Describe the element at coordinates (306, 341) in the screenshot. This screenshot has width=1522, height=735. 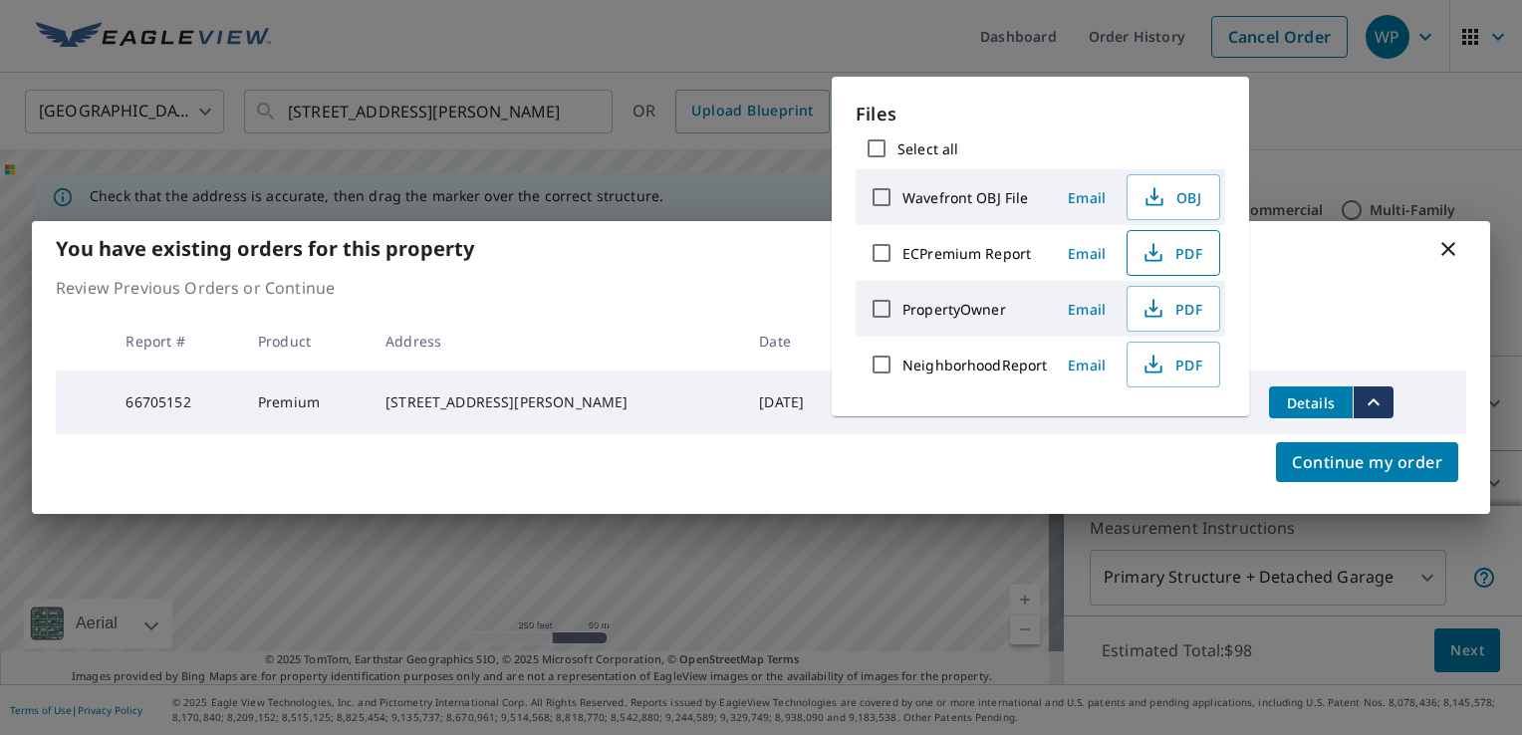
I see `th: Product` at that location.